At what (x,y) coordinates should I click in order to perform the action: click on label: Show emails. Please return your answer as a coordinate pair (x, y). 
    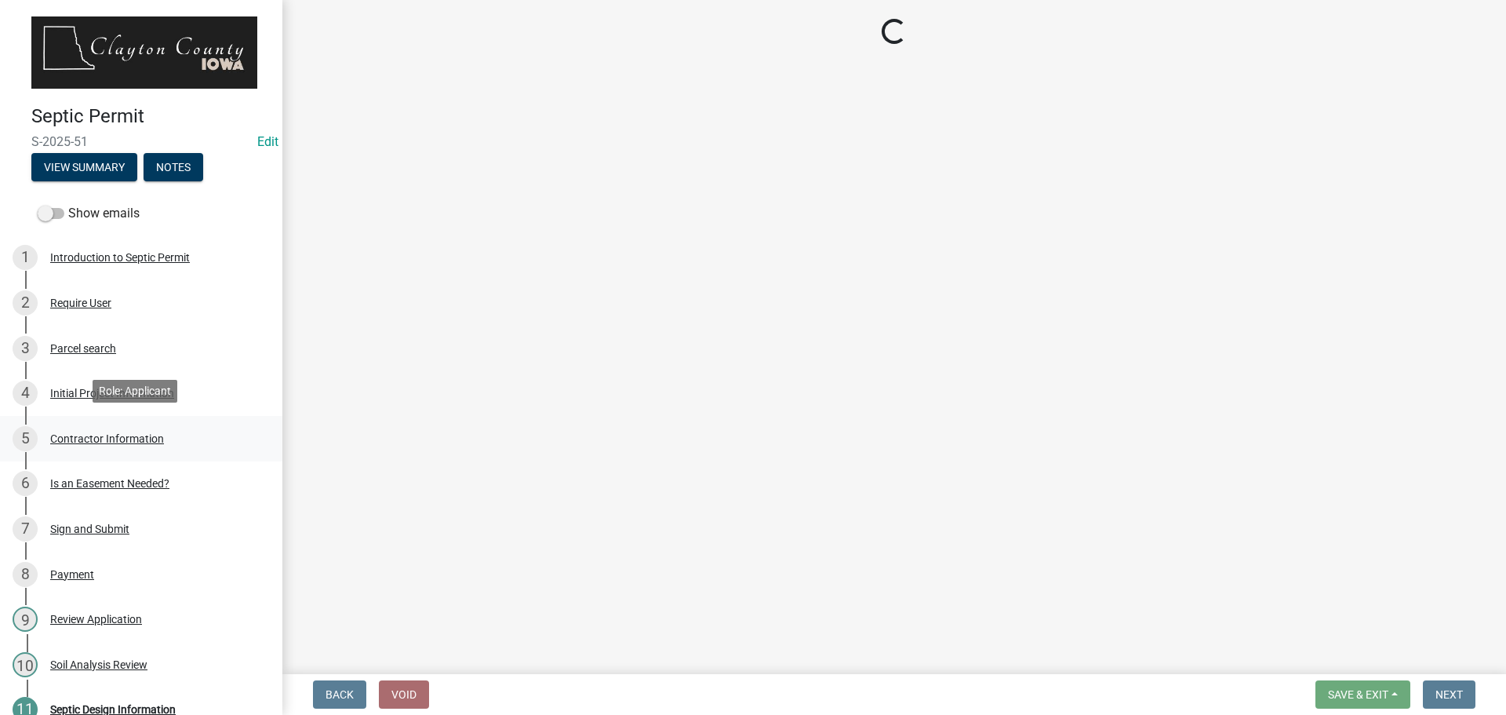
    Looking at the image, I should click on (89, 213).